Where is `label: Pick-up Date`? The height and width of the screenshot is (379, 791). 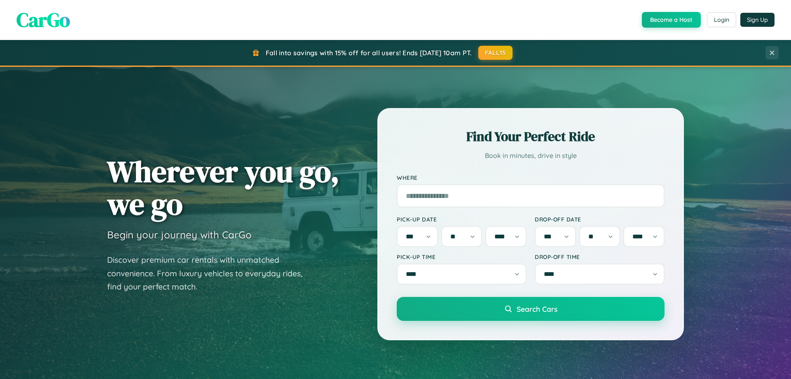
label: Pick-up Date is located at coordinates (461, 219).